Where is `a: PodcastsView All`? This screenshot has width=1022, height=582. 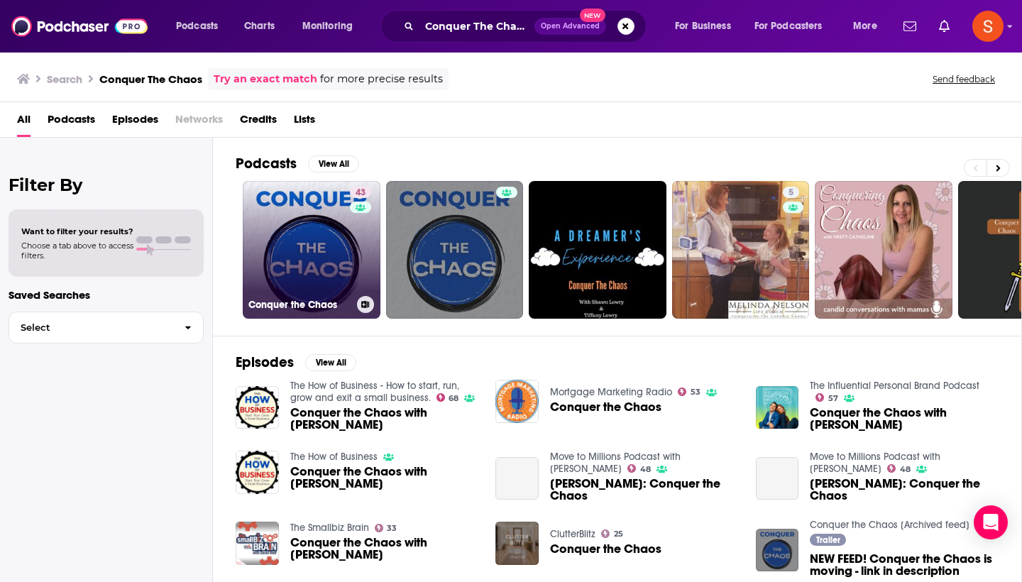 a: PodcastsView All is located at coordinates (297, 163).